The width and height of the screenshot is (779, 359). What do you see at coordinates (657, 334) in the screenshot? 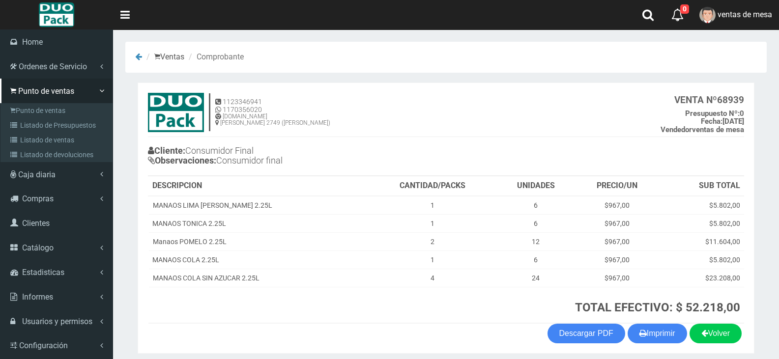
I see `button: Imprimir` at bounding box center [657, 334].